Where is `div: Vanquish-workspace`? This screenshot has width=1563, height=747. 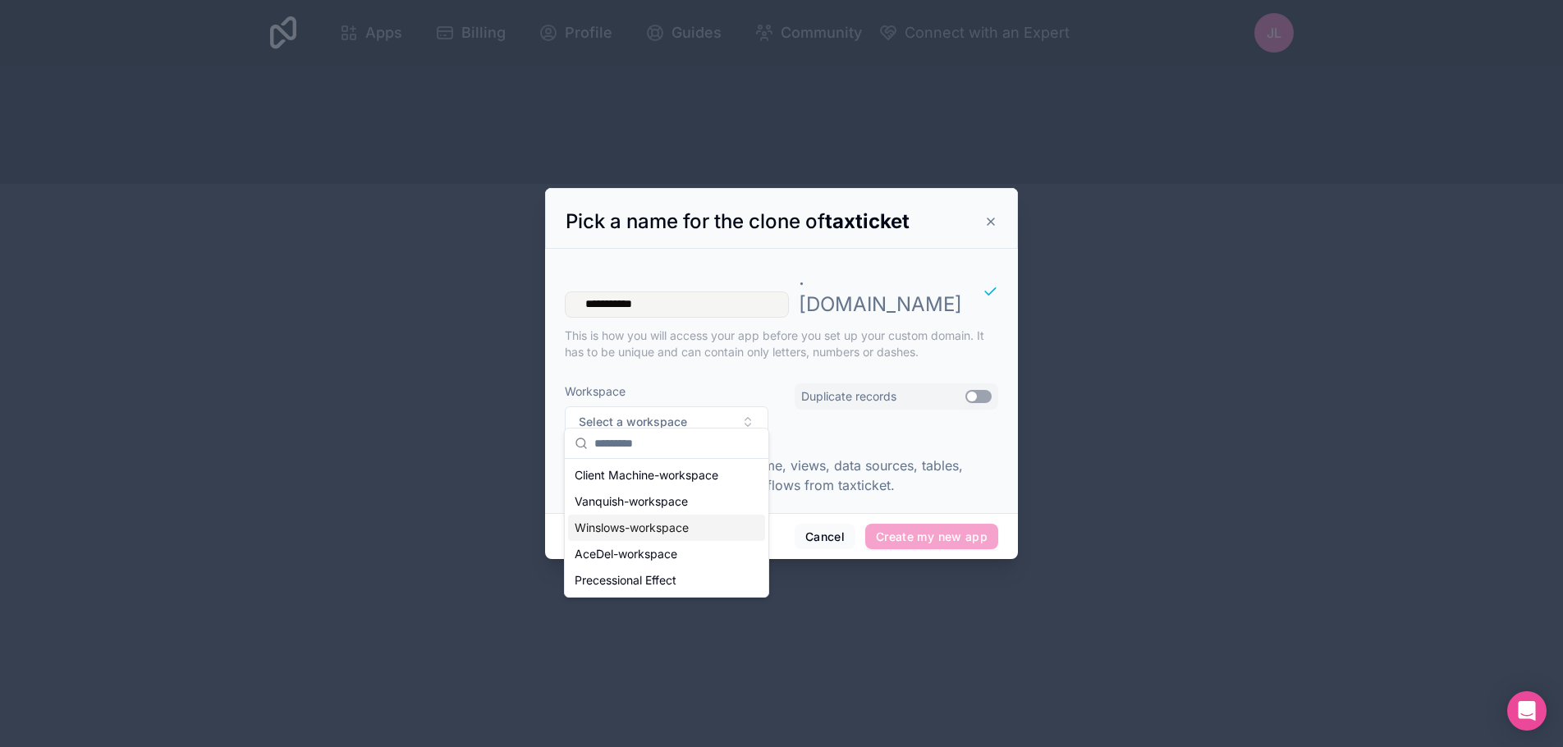 div: Vanquish-workspace is located at coordinates (667, 502).